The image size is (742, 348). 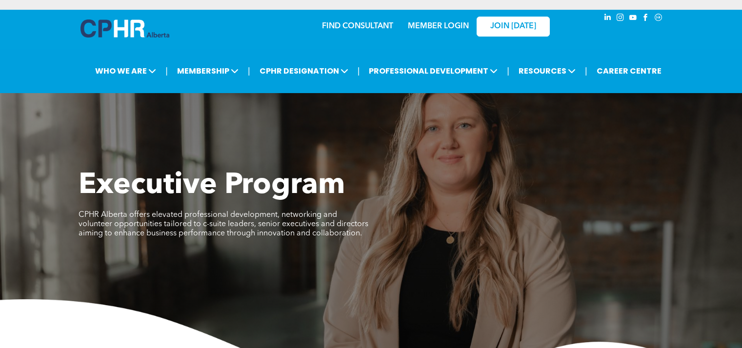 I want to click on span: MEMBERSHIP, so click(x=208, y=71).